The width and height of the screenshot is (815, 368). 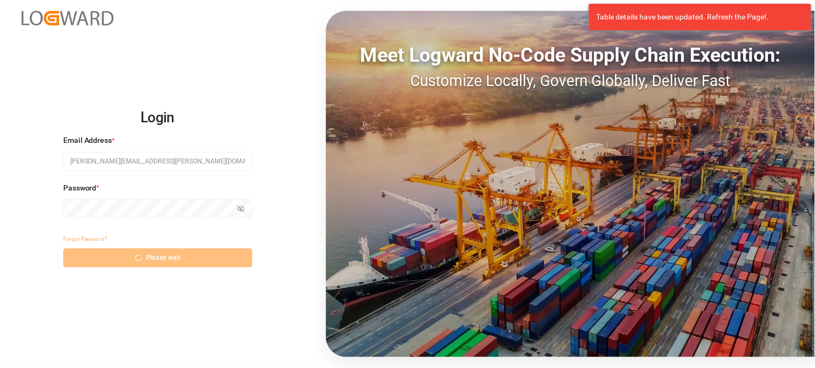 I want to click on span: Password, so click(x=80, y=188).